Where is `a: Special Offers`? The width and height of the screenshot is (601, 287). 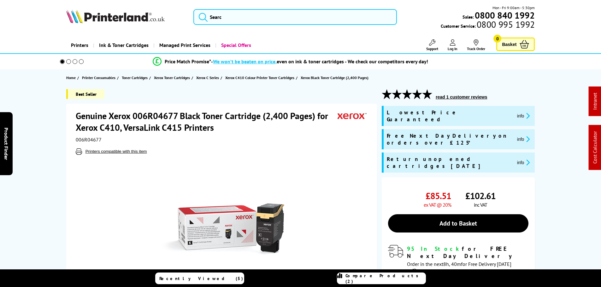 a: Special Offers is located at coordinates (235, 45).